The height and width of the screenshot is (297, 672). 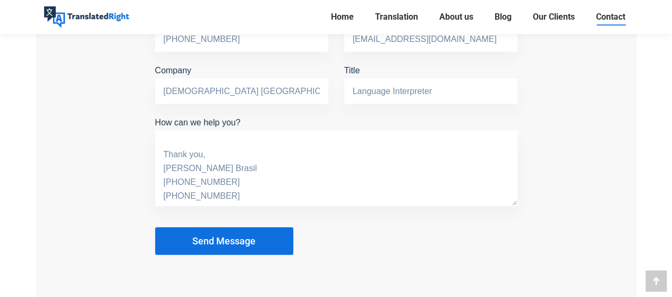 I want to click on a: Blog, so click(x=503, y=17).